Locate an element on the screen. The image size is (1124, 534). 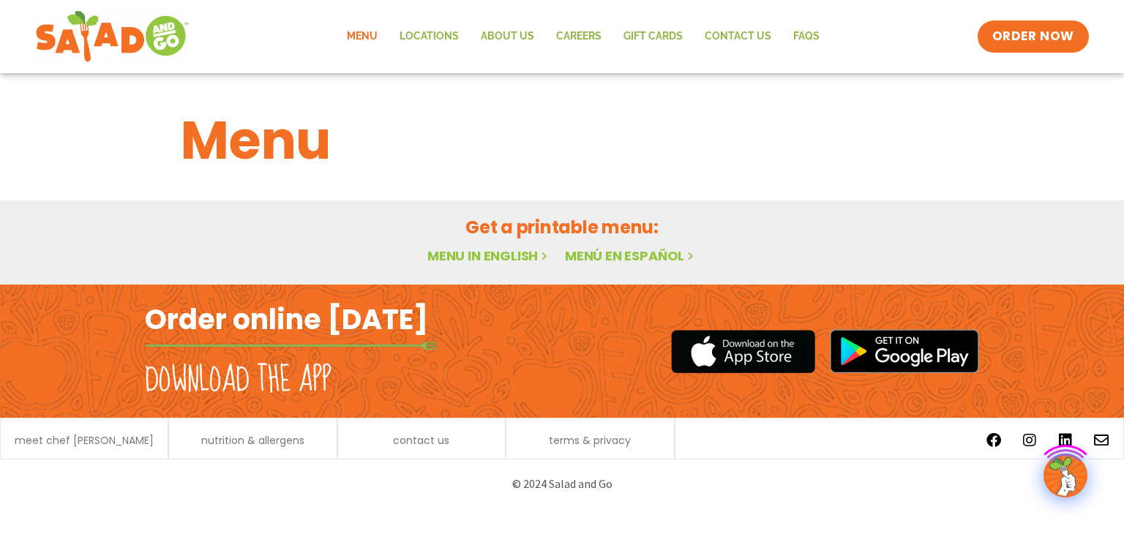
span: nutrition & allergens is located at coordinates (253, 441).